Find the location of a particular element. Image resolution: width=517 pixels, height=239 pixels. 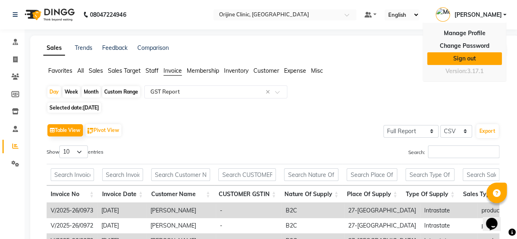

a: Comparison is located at coordinates (153, 48).